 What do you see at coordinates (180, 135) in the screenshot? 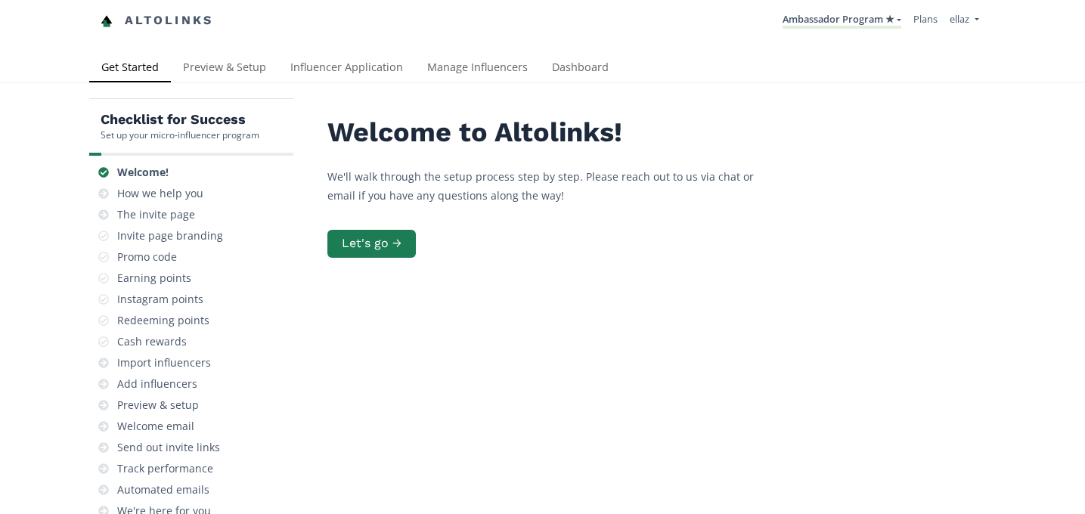
I see `div: Set up your micro-influencer program` at bounding box center [180, 135].